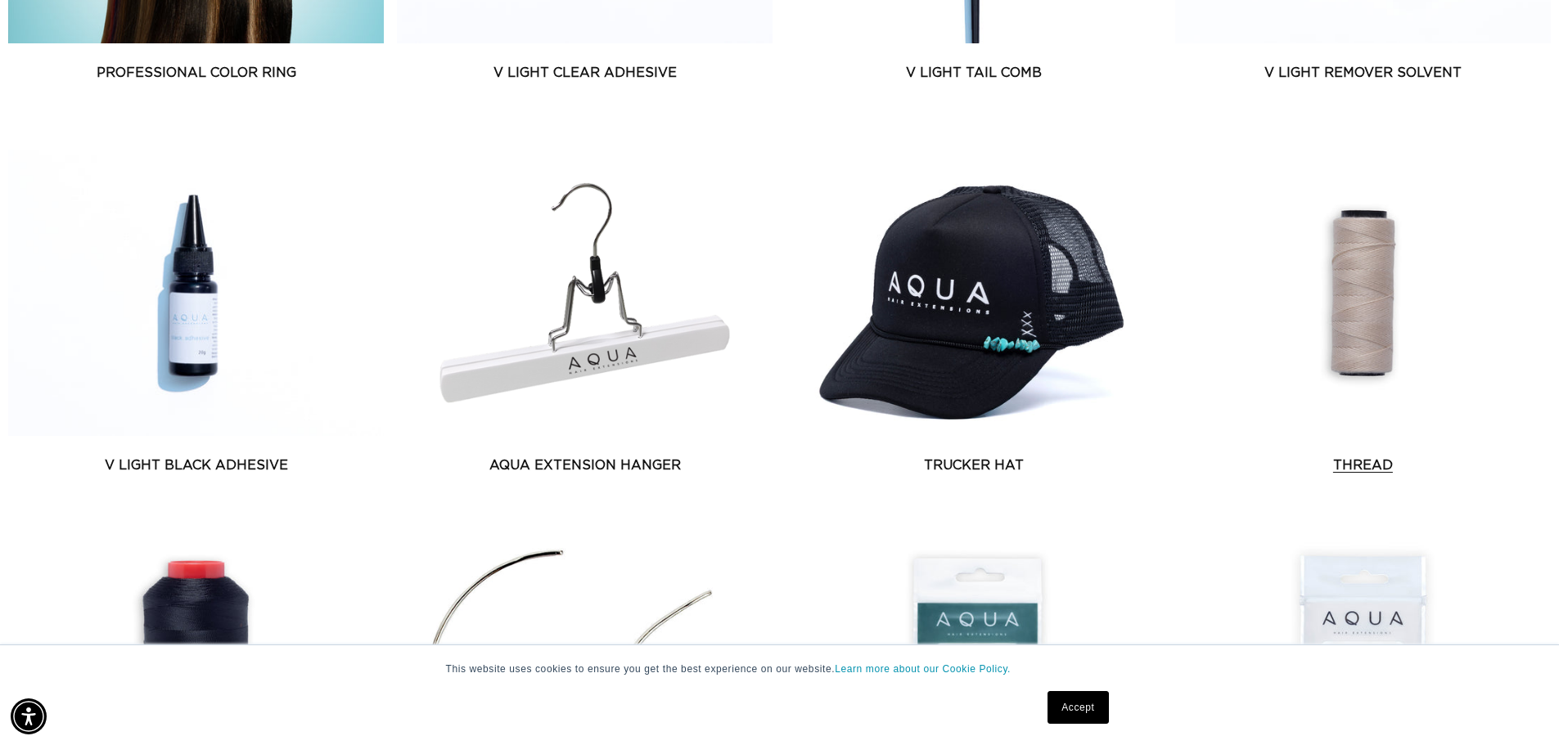  Describe the element at coordinates (1362, 73) in the screenshot. I see `a: V Light Remover Solvent` at that location.